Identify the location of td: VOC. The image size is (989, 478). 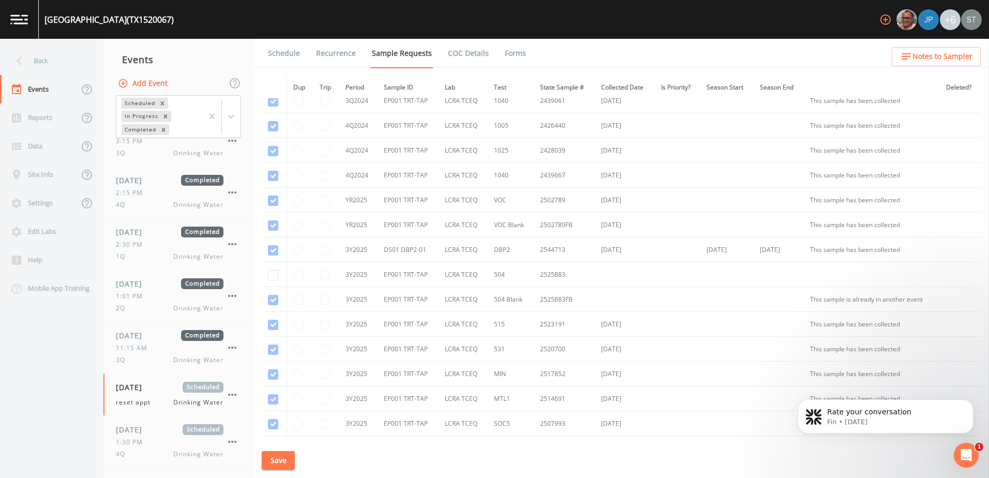
(510, 200).